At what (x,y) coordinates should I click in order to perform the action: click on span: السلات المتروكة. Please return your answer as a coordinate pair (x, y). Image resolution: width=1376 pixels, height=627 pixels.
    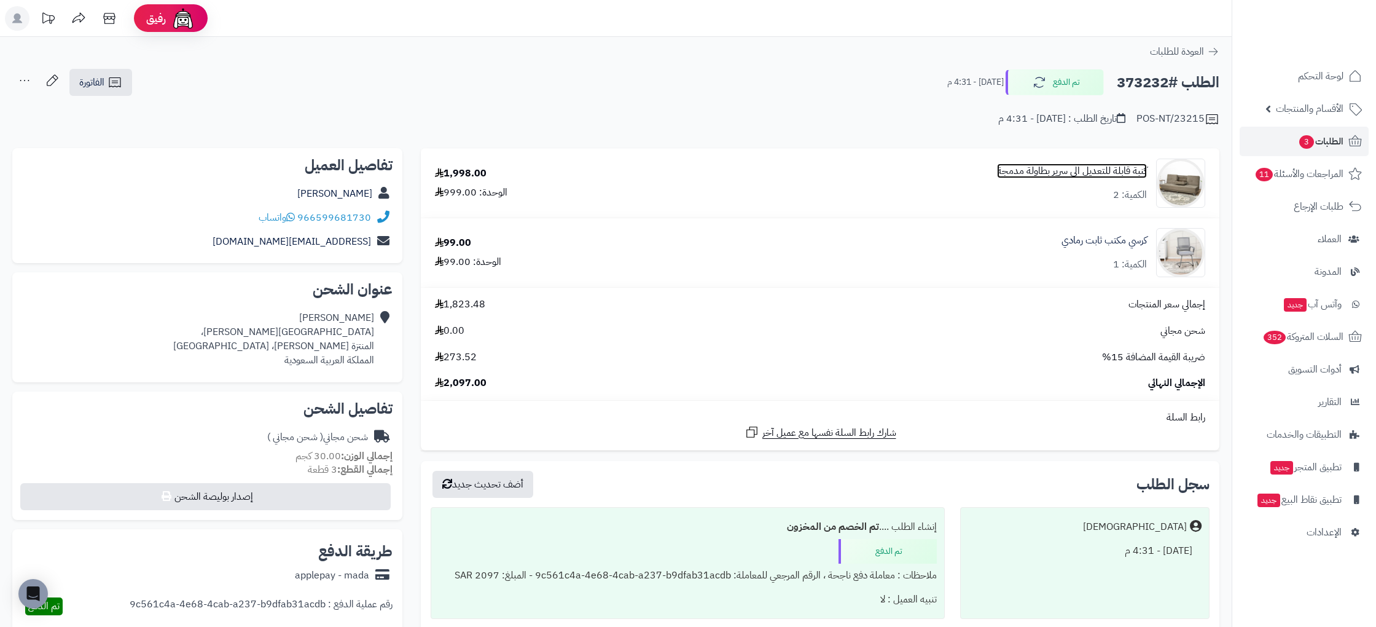
    Looking at the image, I should click on (1303, 337).